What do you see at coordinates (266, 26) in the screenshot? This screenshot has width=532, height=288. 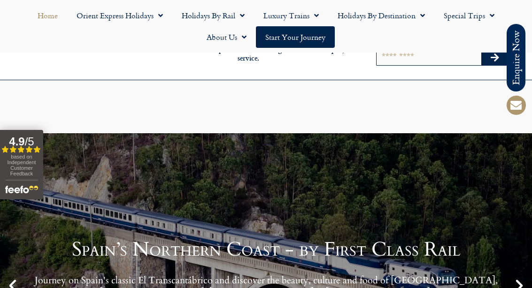 I see `nav: Menu` at bounding box center [266, 26].